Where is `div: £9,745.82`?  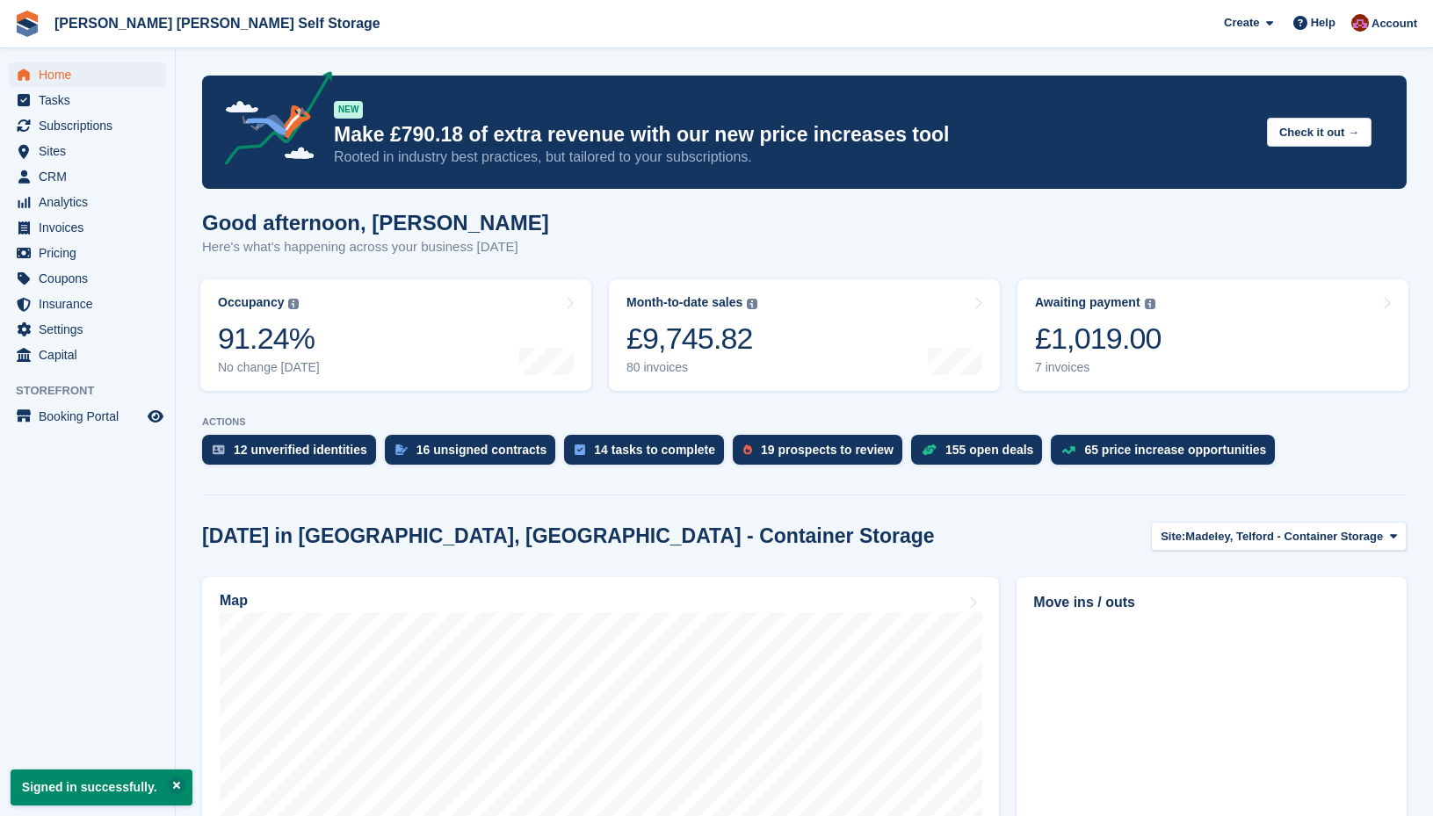 div: £9,745.82 is located at coordinates (692, 338).